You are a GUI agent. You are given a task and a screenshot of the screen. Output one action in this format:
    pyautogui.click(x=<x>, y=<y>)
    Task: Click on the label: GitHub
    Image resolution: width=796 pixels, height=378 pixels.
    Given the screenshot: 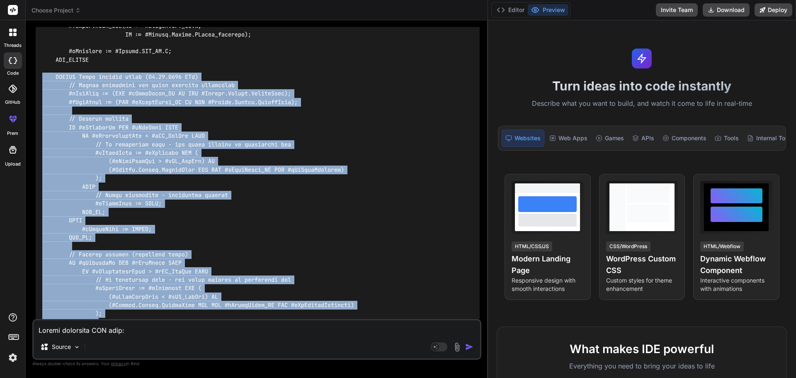 What is the action you would take?
    pyautogui.click(x=12, y=102)
    